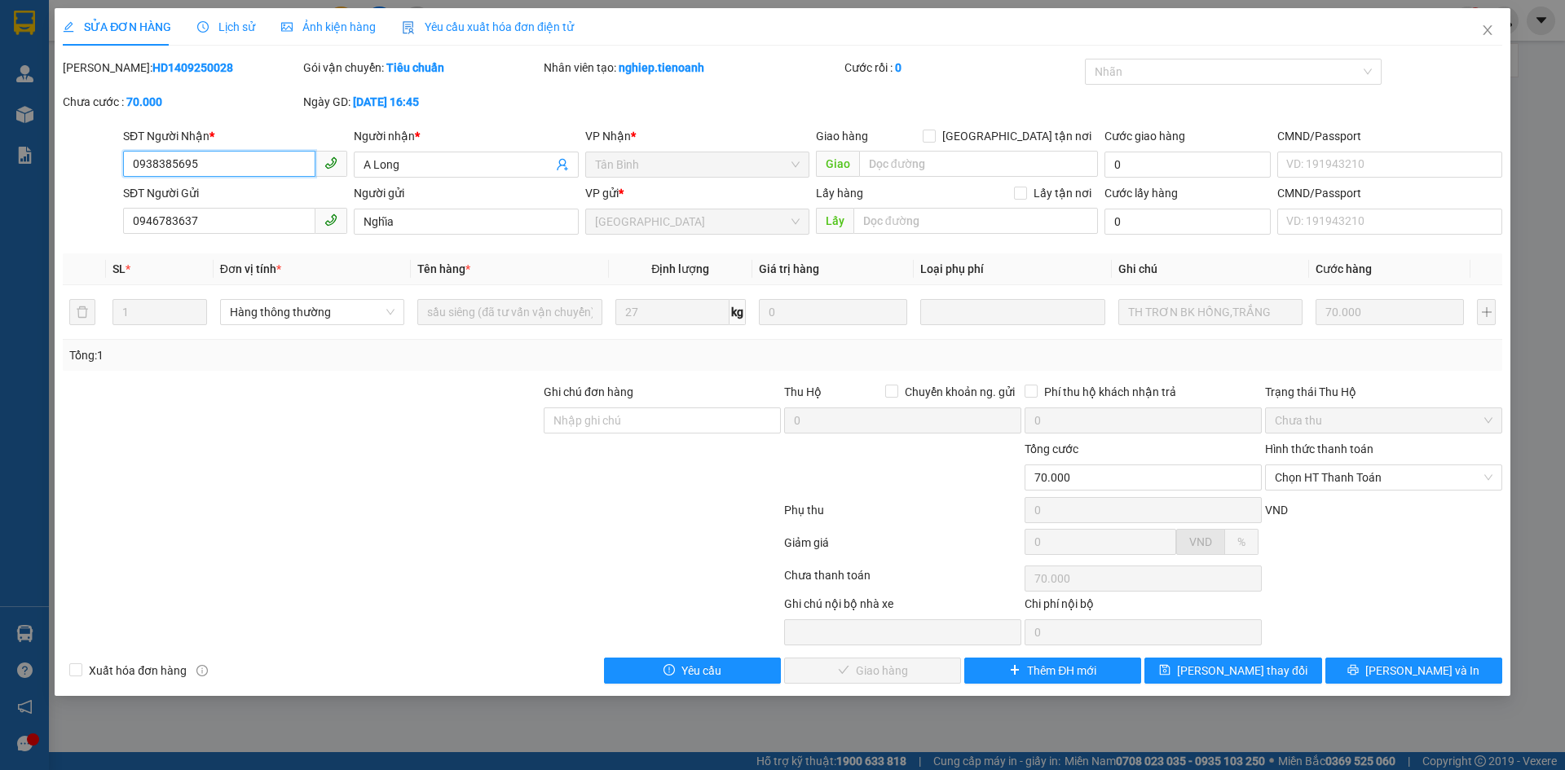 This screenshot has width=1565, height=770. I want to click on span: Tổng cước, so click(1052, 449).